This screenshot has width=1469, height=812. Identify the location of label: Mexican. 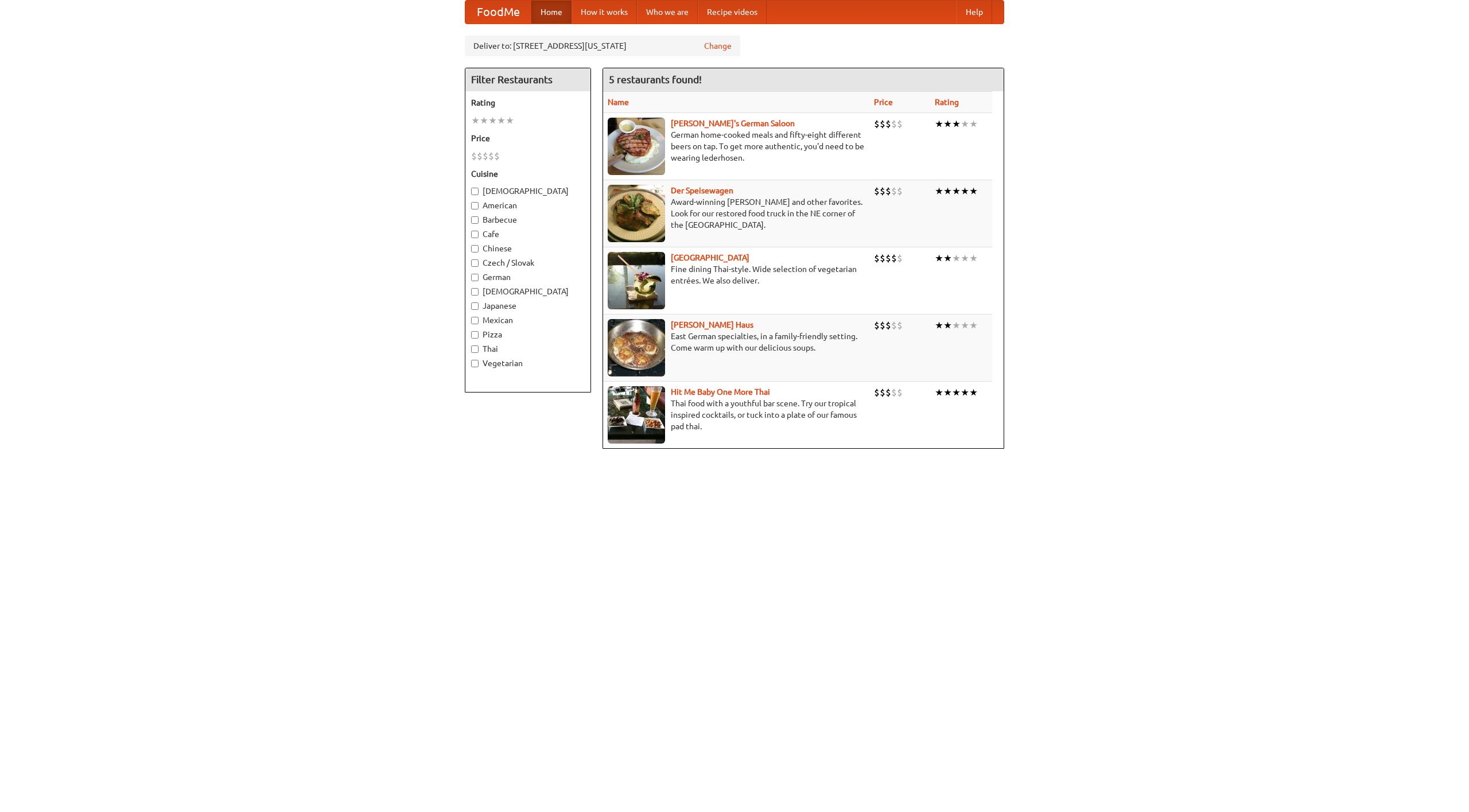
(528, 320).